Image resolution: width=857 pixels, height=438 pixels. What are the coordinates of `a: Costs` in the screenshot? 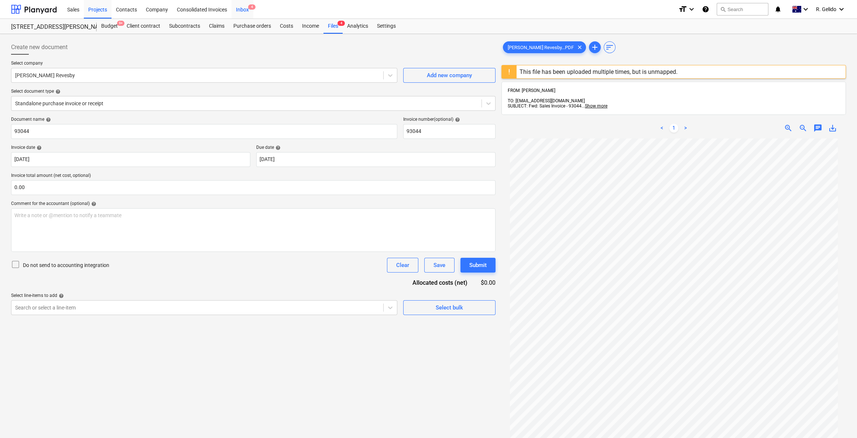 It's located at (286, 26).